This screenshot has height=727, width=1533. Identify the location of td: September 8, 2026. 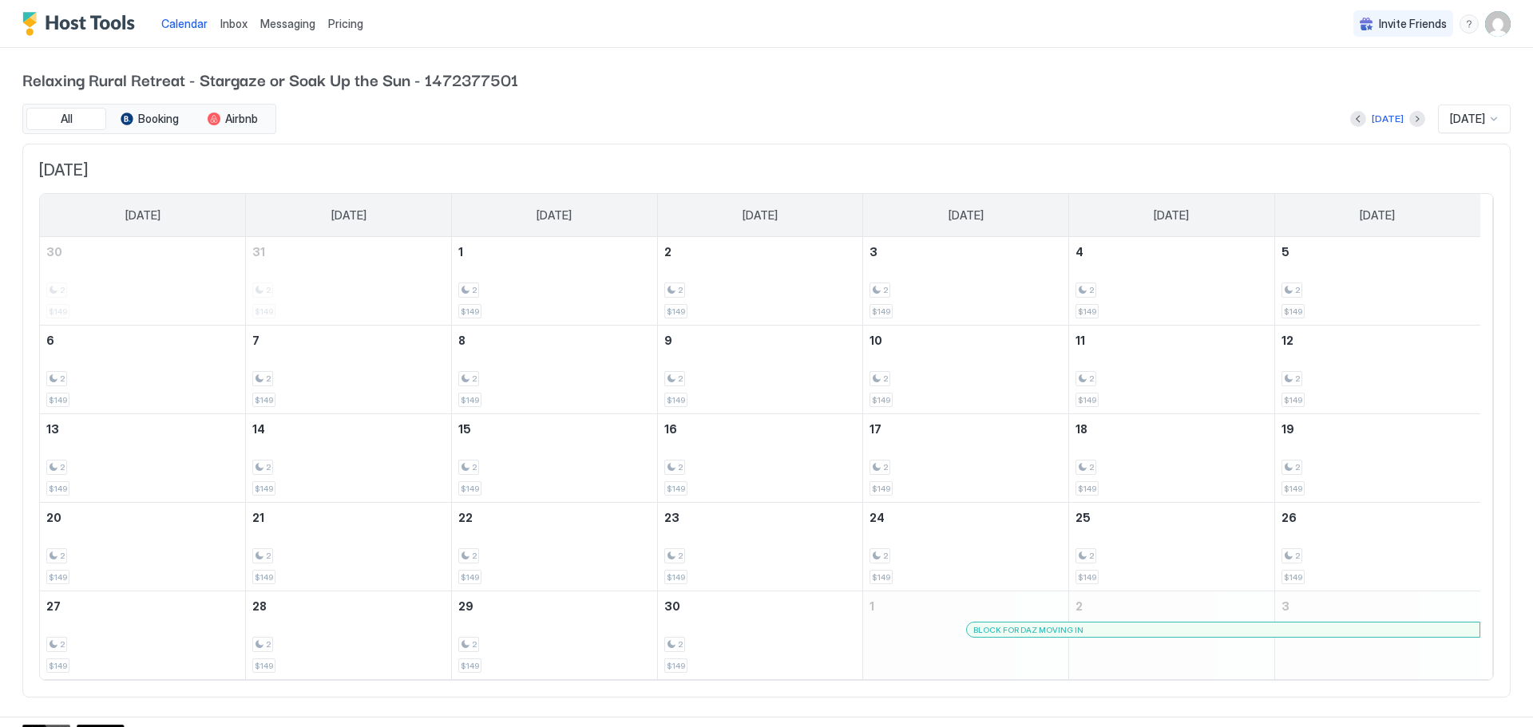
(554, 370).